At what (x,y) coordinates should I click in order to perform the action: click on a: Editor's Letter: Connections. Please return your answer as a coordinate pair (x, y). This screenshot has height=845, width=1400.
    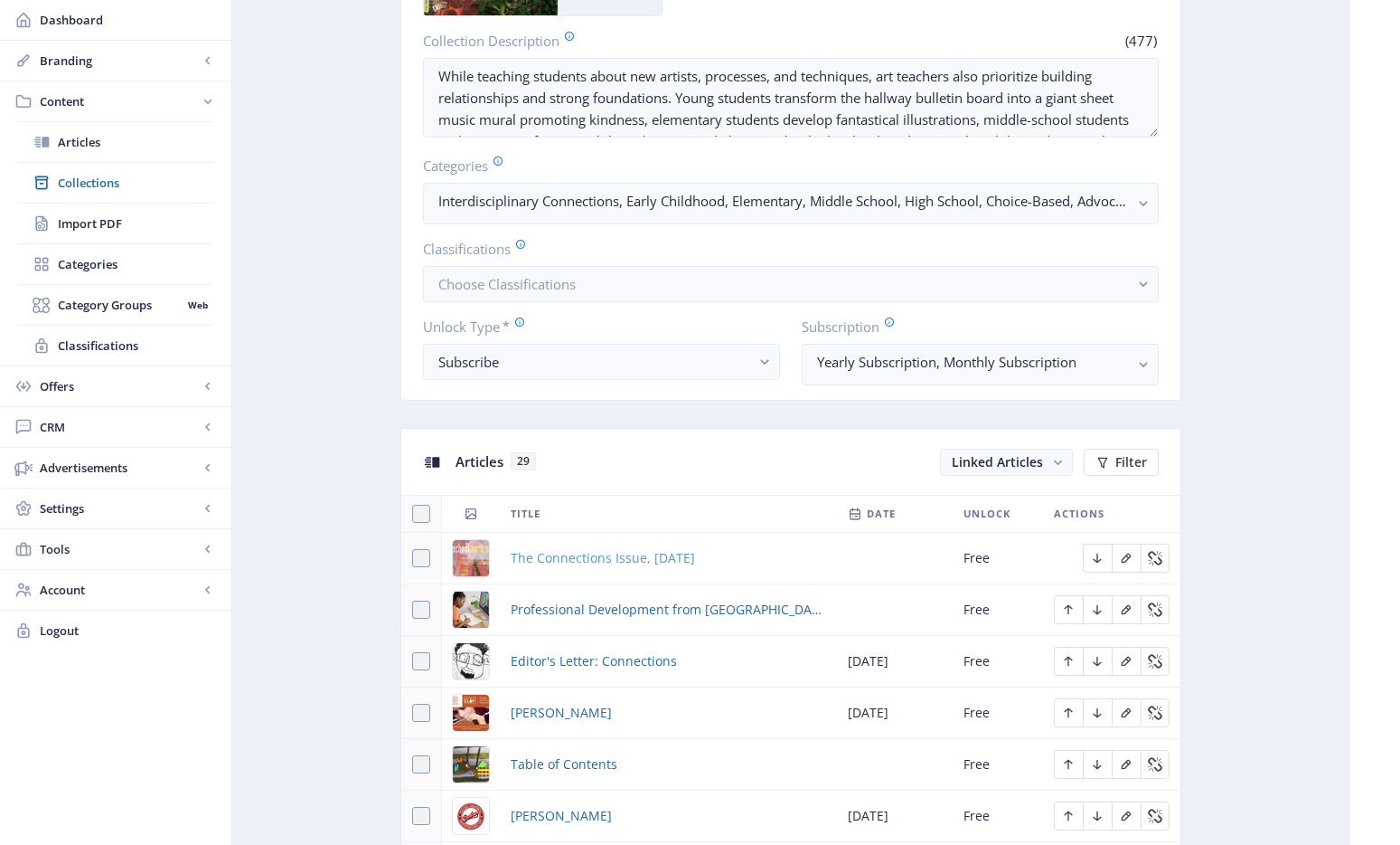
    Looking at the image, I should click on (594, 661).